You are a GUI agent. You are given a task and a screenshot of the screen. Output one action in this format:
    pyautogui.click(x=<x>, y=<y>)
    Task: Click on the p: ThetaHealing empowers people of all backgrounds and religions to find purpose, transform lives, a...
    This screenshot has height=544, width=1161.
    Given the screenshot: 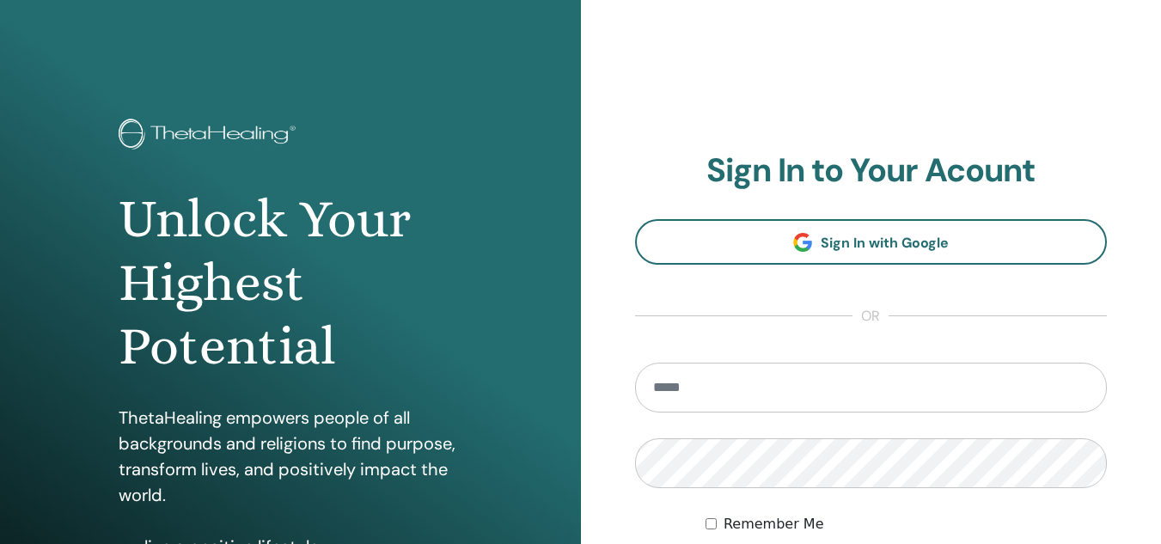 What is the action you would take?
    pyautogui.click(x=291, y=457)
    